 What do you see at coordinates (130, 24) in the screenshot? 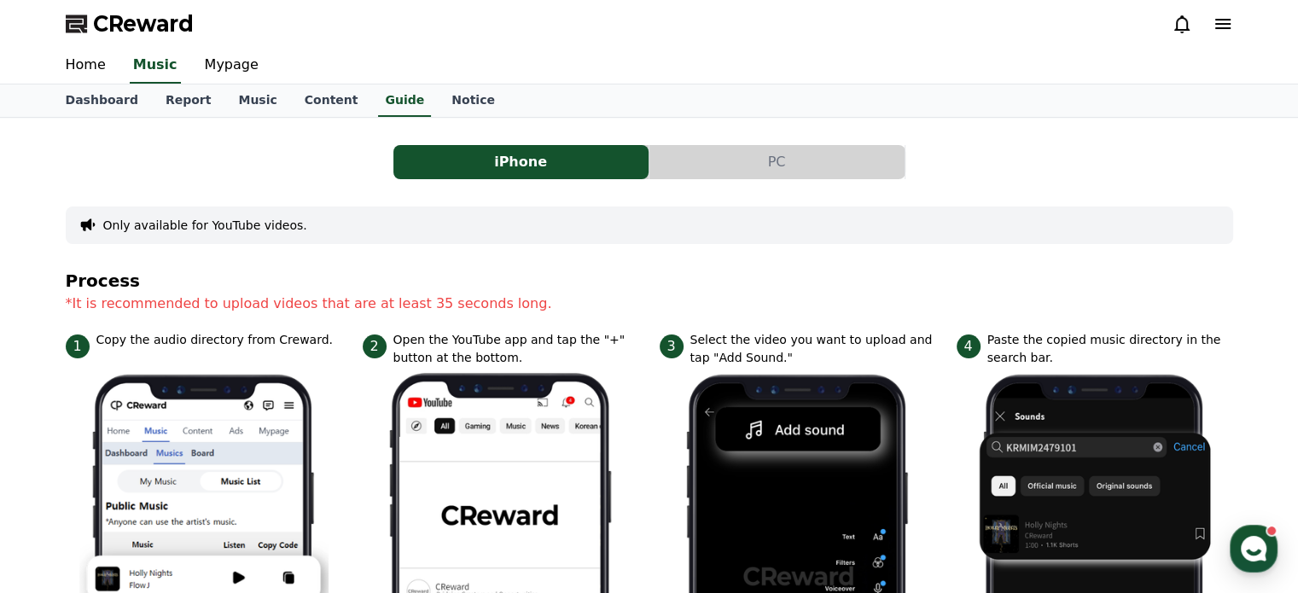
I see `a: CReward` at bounding box center [130, 24].